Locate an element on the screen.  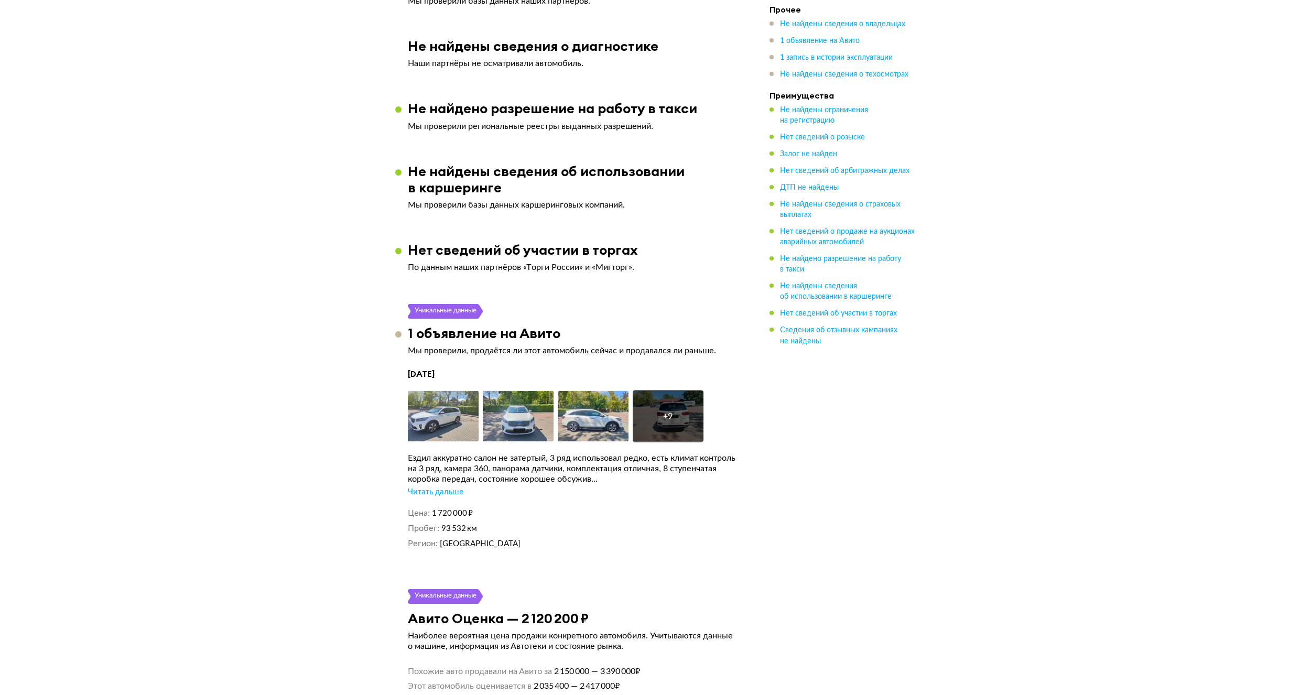
span: Не найдены сведения о техосмотрах is located at coordinates (844, 74).